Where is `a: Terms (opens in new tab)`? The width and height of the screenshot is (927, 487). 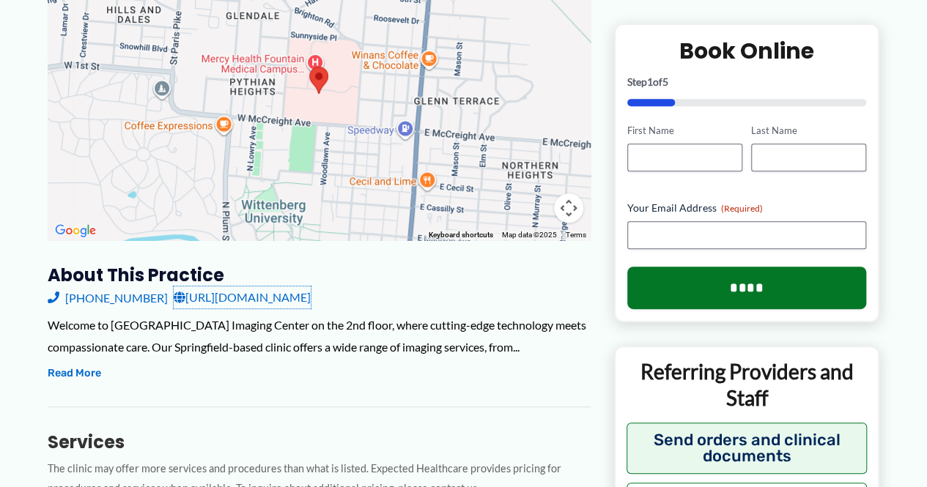
a: Terms (opens in new tab) is located at coordinates (576, 235).